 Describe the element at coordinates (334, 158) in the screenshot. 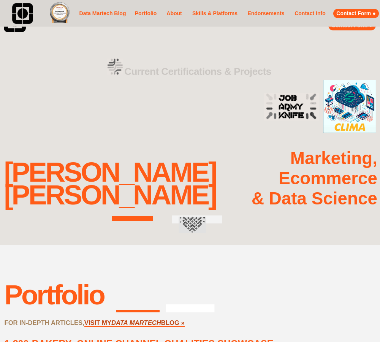

I see `strong: Marketing,` at that location.